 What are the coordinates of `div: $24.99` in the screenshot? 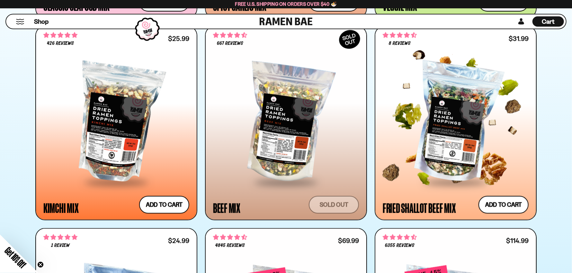 It's located at (179, 241).